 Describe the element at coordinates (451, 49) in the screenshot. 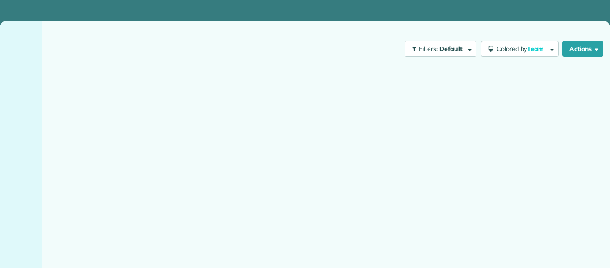

I see `span: Default` at that location.